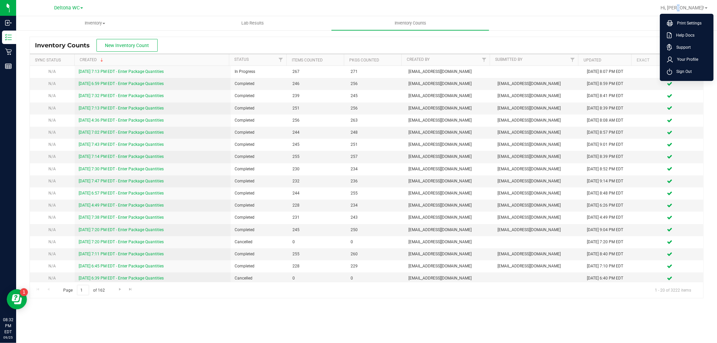 This screenshot has width=717, height=343. I want to click on span: 257, so click(376, 157).